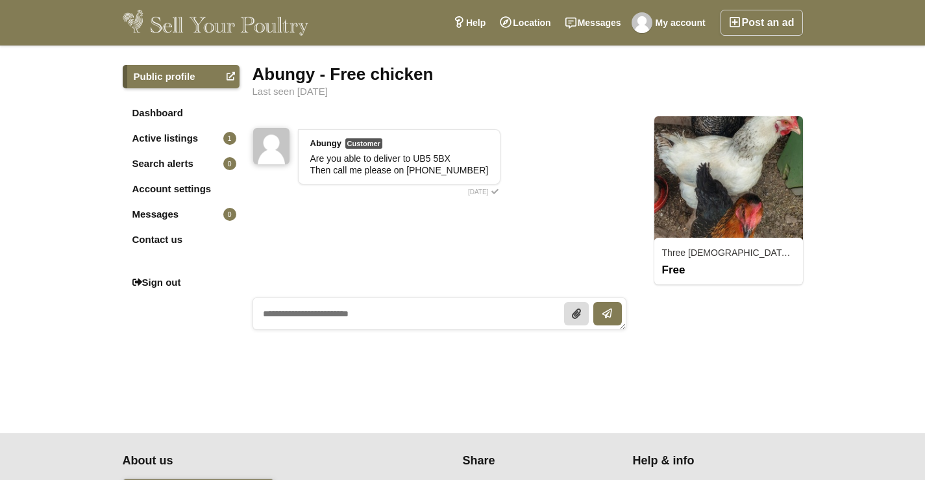 This screenshot has width=925, height=480. Describe the element at coordinates (539, 461) in the screenshot. I see `h4: Share` at that location.